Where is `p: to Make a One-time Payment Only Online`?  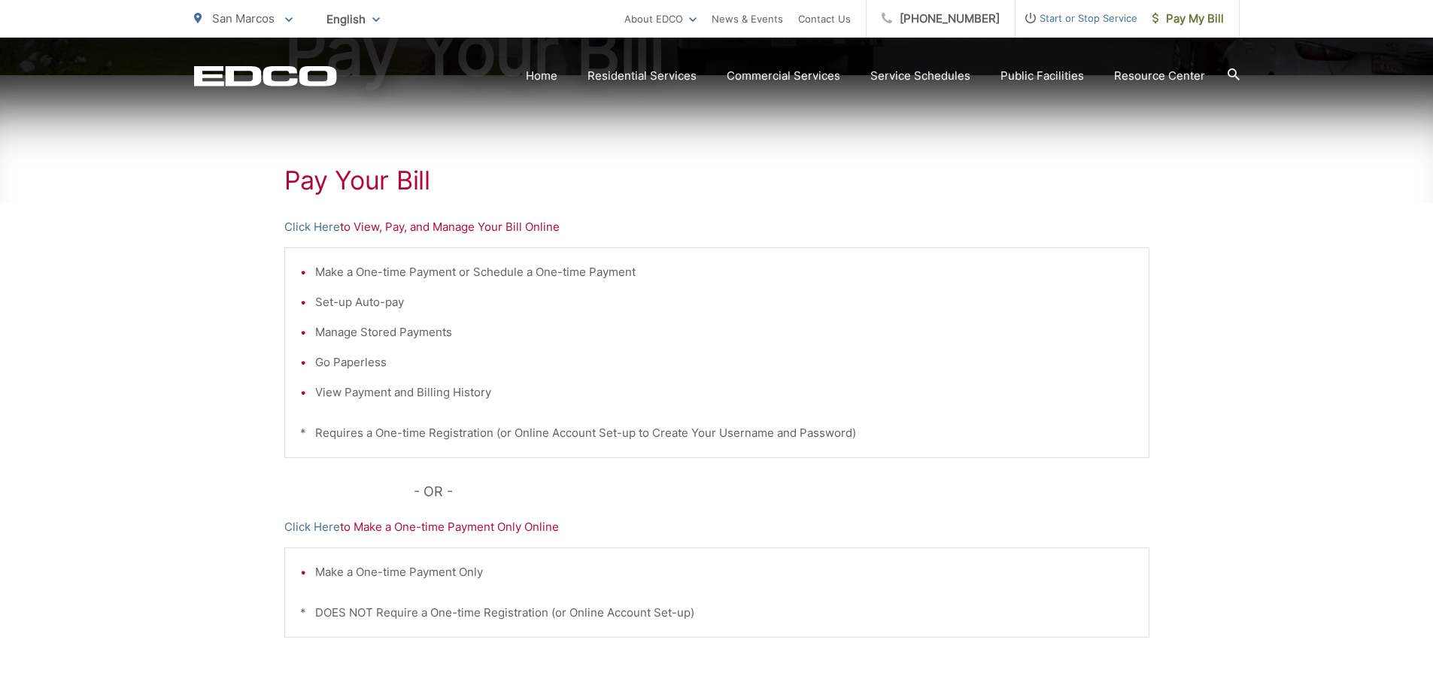
p: to Make a One-time Payment Only Online is located at coordinates (717, 527).